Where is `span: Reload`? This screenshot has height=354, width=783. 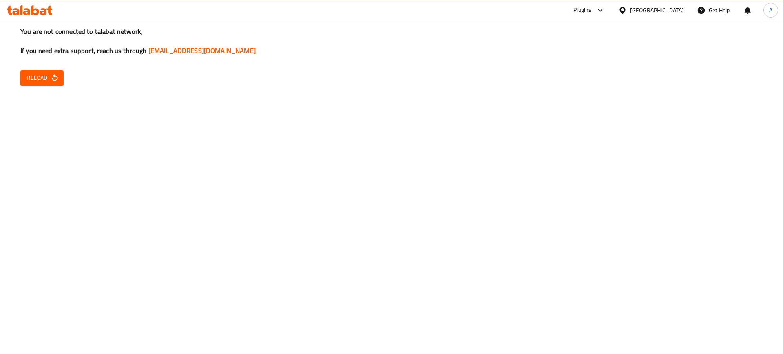 span: Reload is located at coordinates (42, 78).